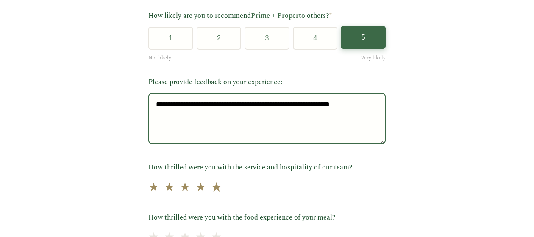 This screenshot has height=237, width=534. Describe the element at coordinates (315, 38) in the screenshot. I see `button: 4` at that location.